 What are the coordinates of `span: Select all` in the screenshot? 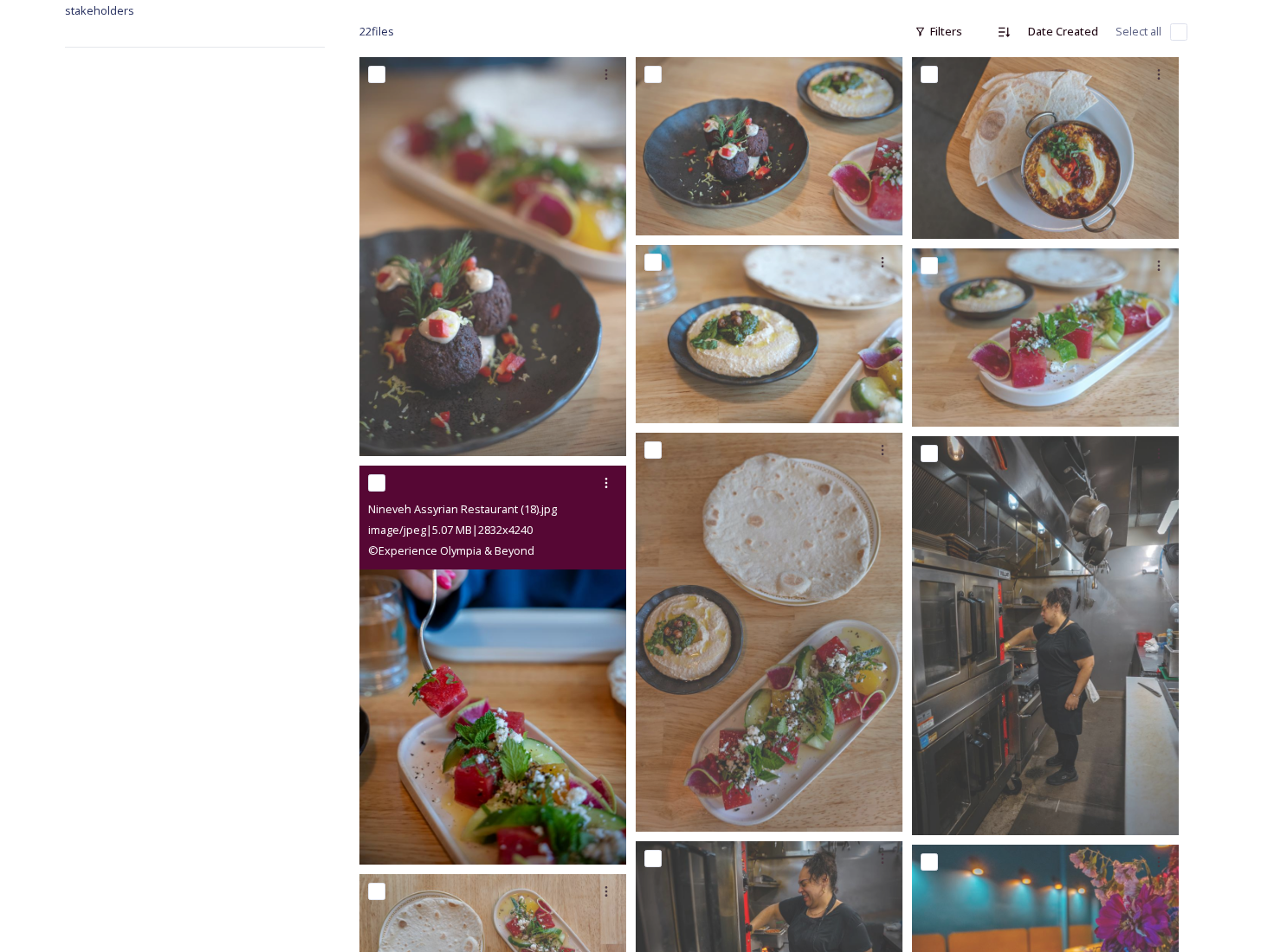 It's located at (1137, 31).